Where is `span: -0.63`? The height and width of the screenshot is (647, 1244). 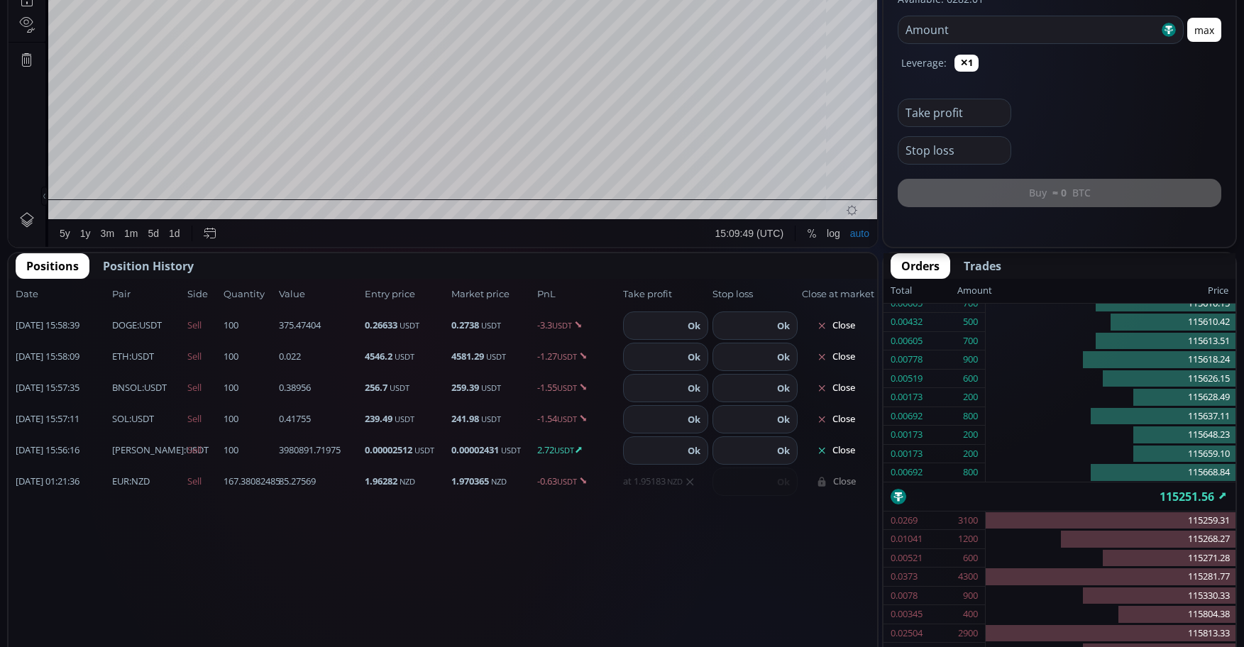
span: -0.63 is located at coordinates (577, 482).